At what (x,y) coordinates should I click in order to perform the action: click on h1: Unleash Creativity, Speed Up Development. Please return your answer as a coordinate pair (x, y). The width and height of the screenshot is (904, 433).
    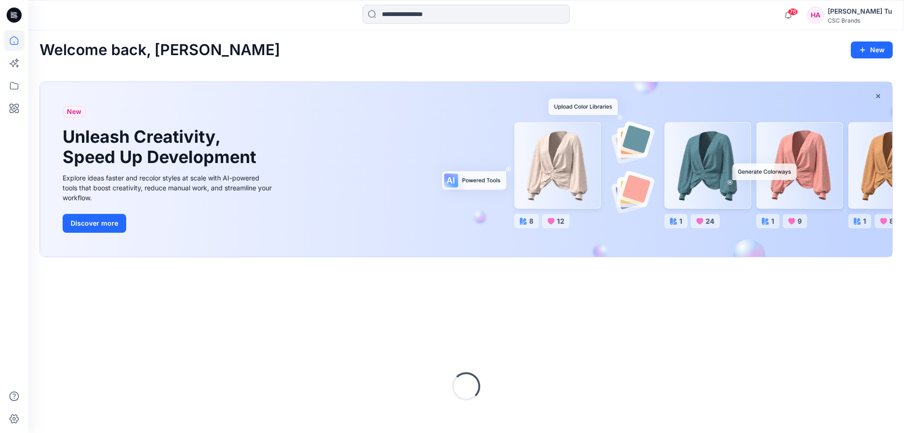
    Looking at the image, I should click on (161, 147).